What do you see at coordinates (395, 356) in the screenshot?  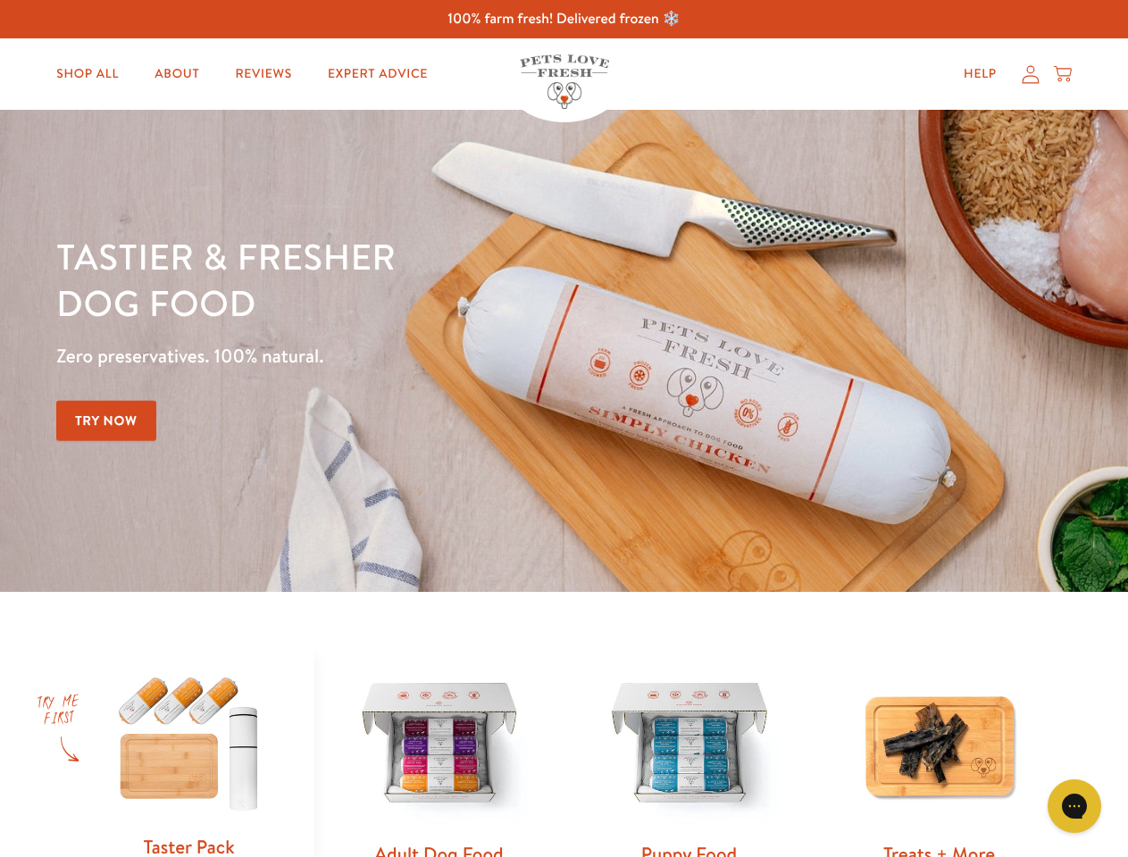 I see `p: Zero preservatives. 100% natural.` at bounding box center [395, 356].